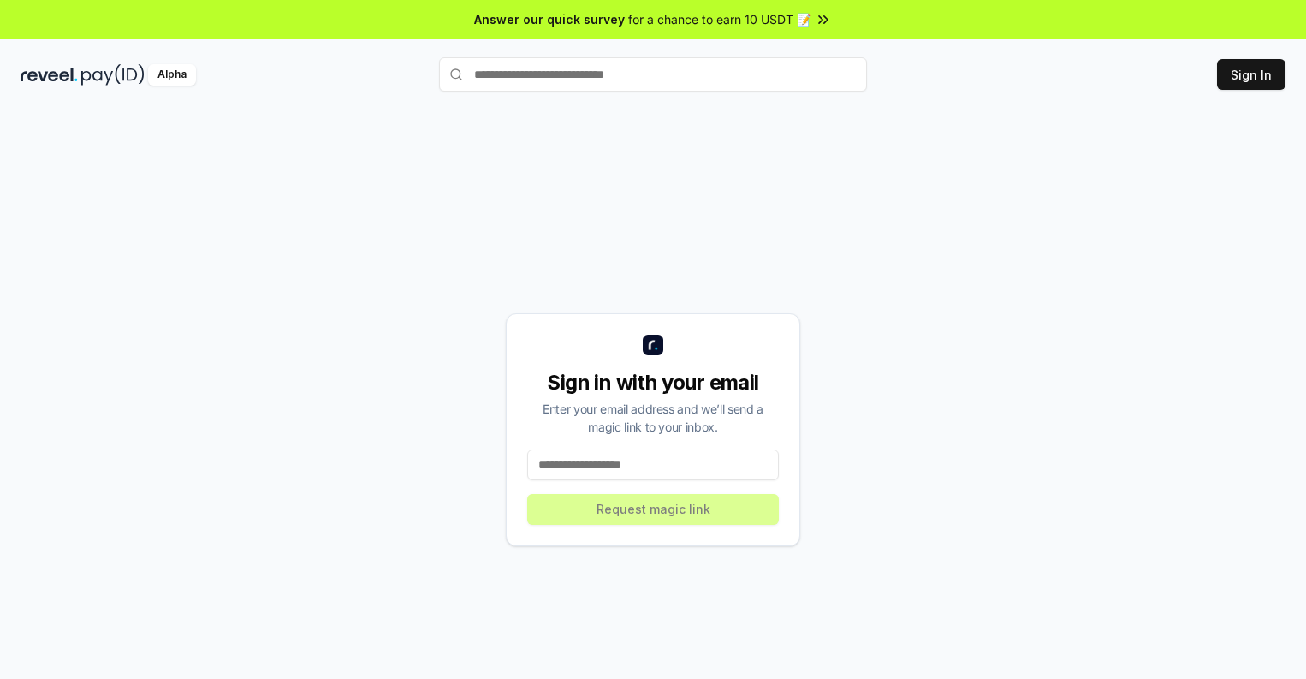 This screenshot has height=679, width=1306. What do you see at coordinates (1251, 74) in the screenshot?
I see `button: Sign In` at bounding box center [1251, 74].